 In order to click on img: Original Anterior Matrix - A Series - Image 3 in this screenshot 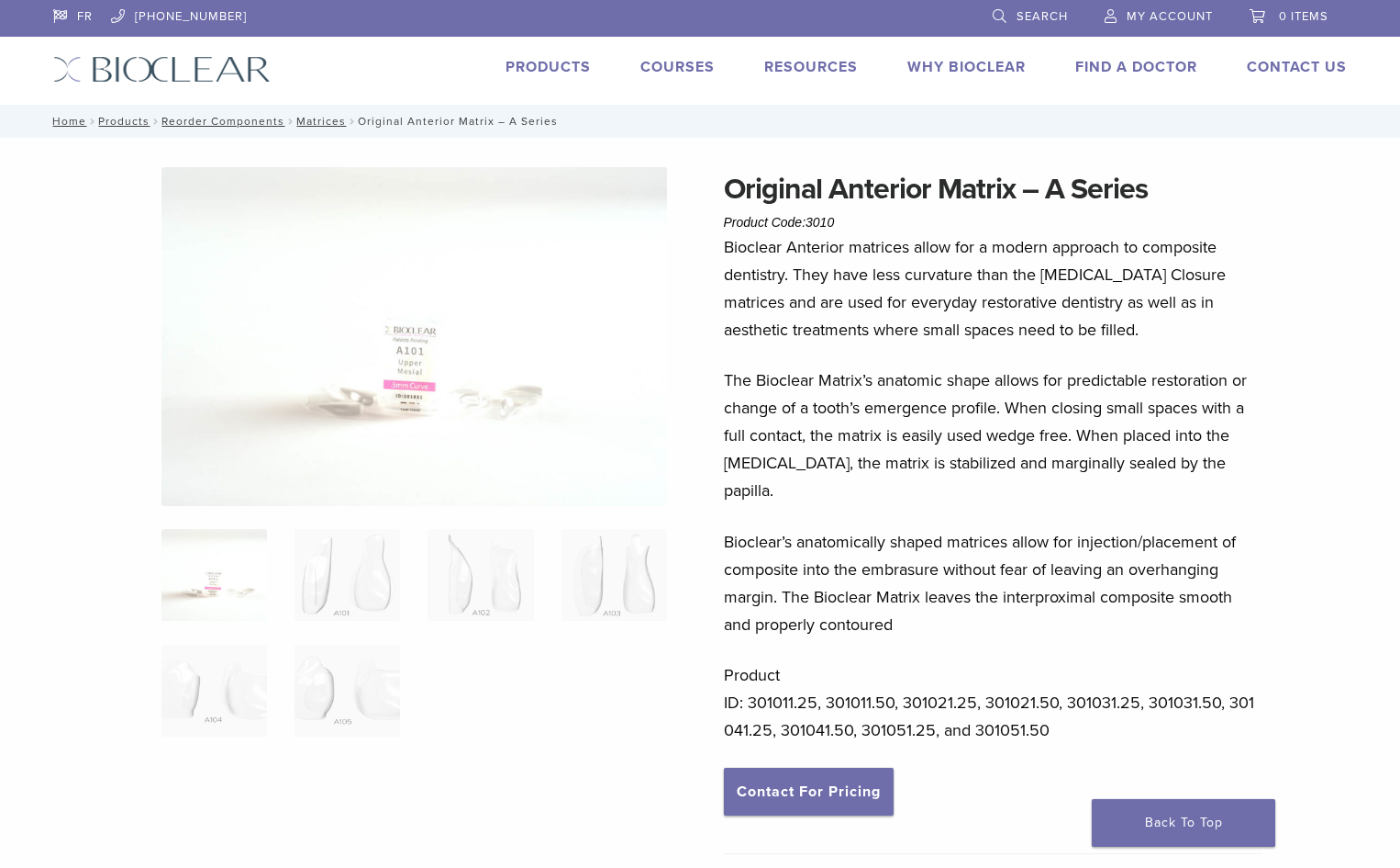, I will do `click(480, 575)`.